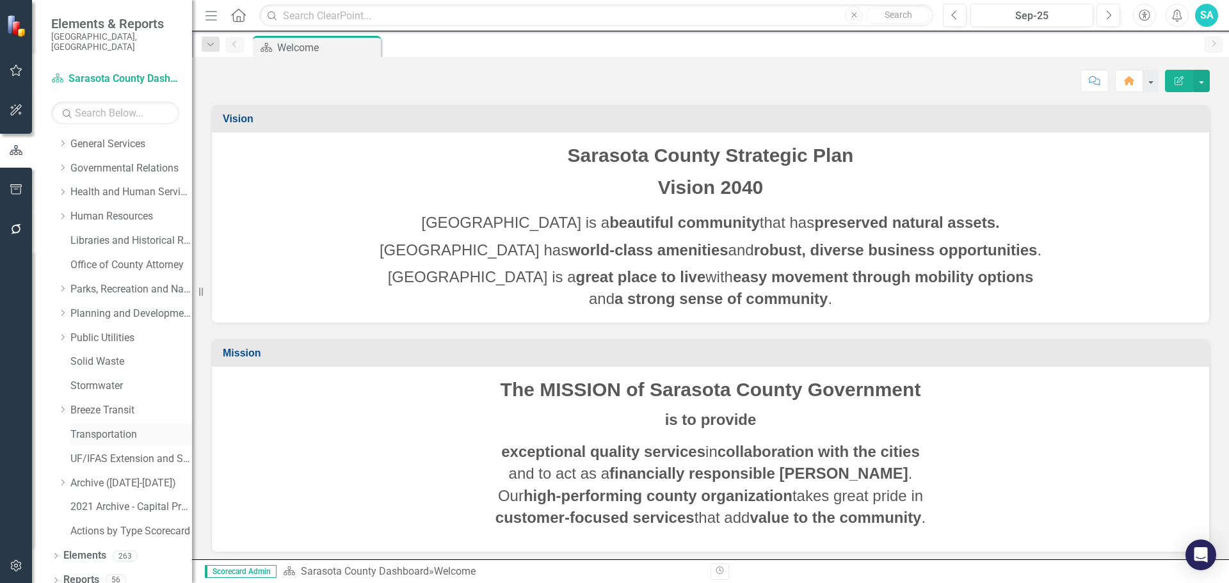  What do you see at coordinates (684, 222) in the screenshot?
I see `strong: beautiful community` at bounding box center [684, 222].